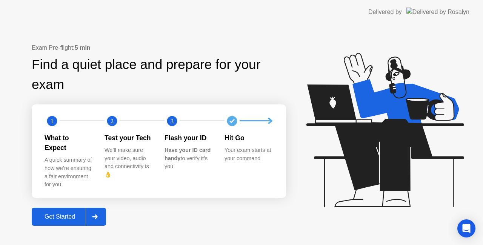 The width and height of the screenshot is (483, 245). I want to click on div: Flash your ID, so click(188, 138).